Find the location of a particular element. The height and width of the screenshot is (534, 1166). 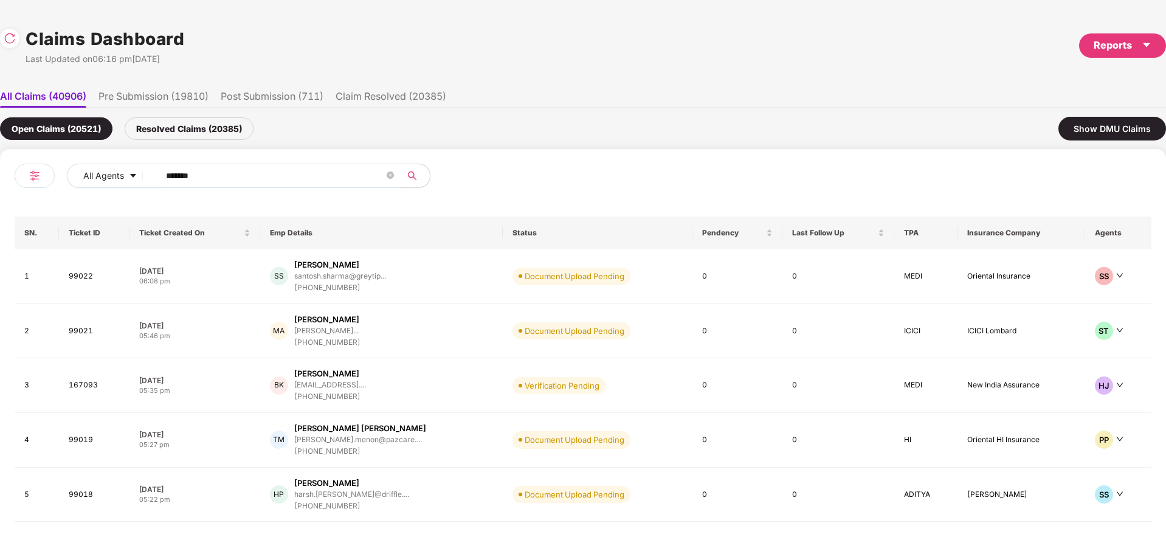

h1: Claims Dashboard is located at coordinates (105, 39).